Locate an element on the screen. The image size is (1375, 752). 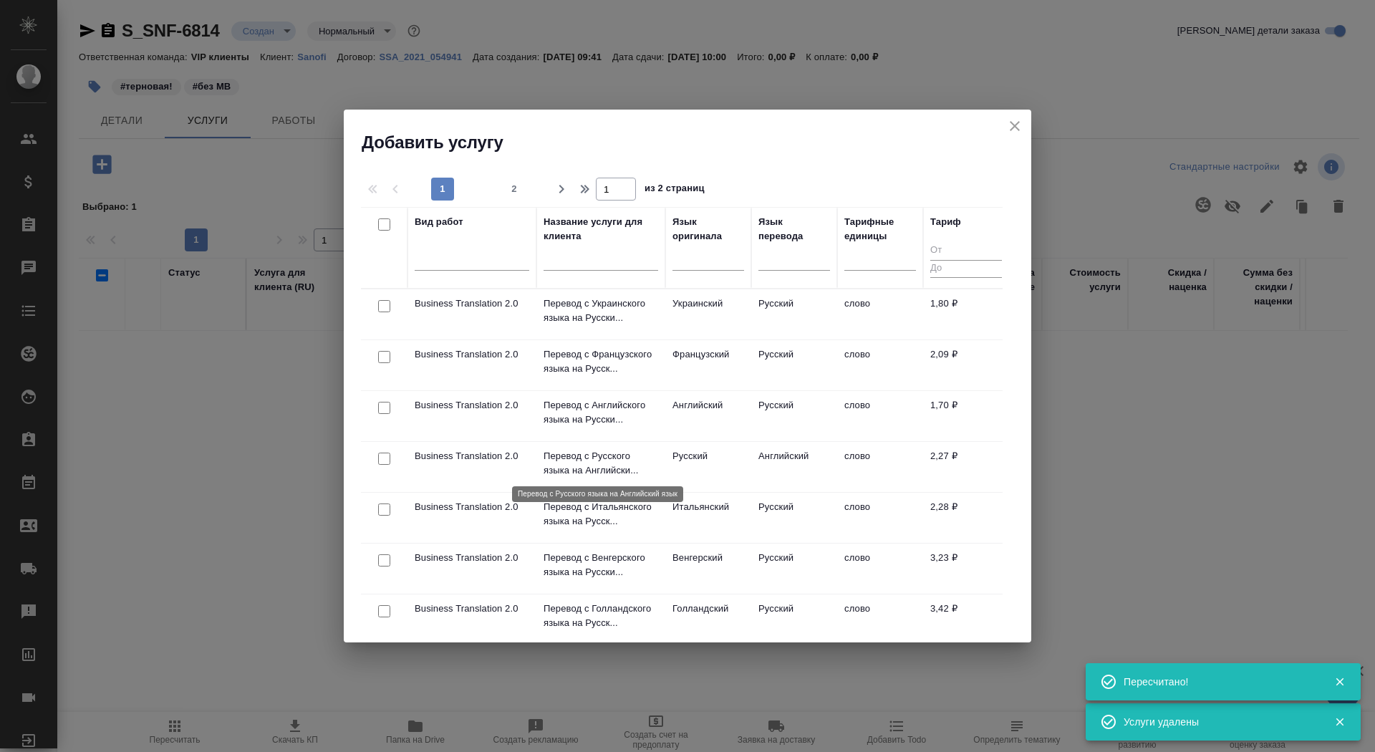
div: Название услуги для клиента is located at coordinates (601, 229).